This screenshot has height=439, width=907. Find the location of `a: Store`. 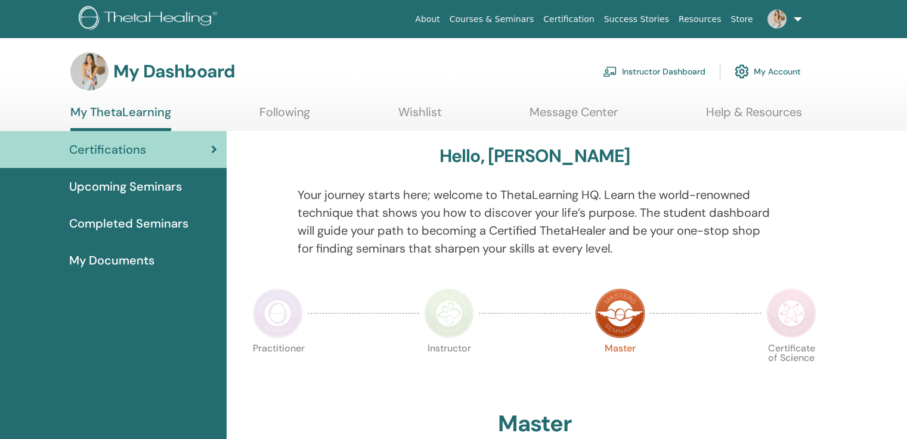

a: Store is located at coordinates (742, 19).